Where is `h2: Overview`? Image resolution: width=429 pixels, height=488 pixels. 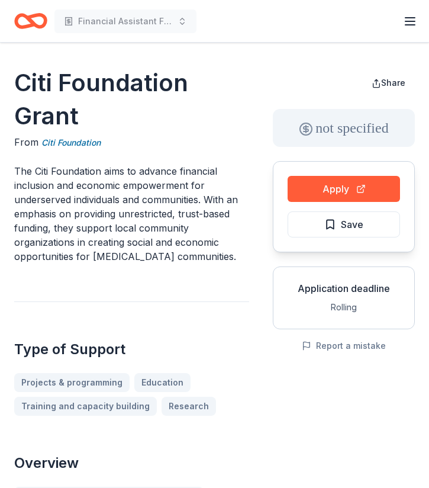
h2: Overview is located at coordinates (131, 463).